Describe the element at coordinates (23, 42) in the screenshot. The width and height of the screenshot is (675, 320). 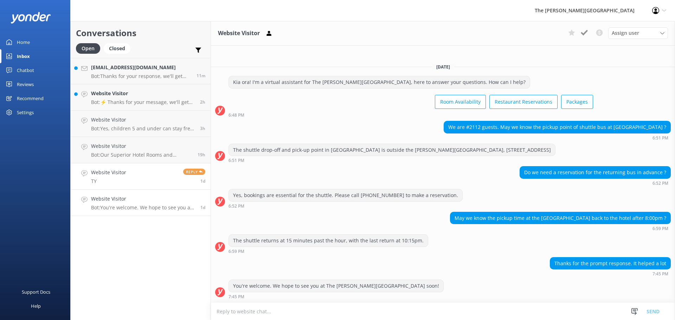
I see `div: Home` at that location.